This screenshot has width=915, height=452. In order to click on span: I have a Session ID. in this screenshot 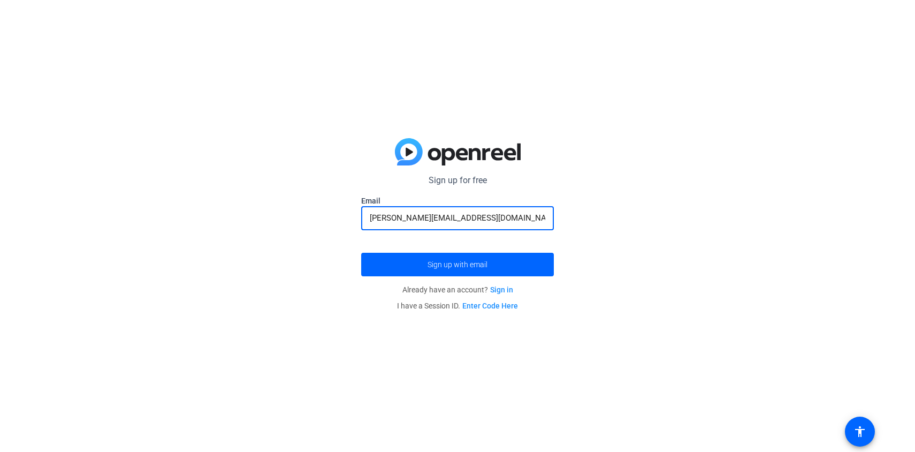, I will do `click(458, 306)`.